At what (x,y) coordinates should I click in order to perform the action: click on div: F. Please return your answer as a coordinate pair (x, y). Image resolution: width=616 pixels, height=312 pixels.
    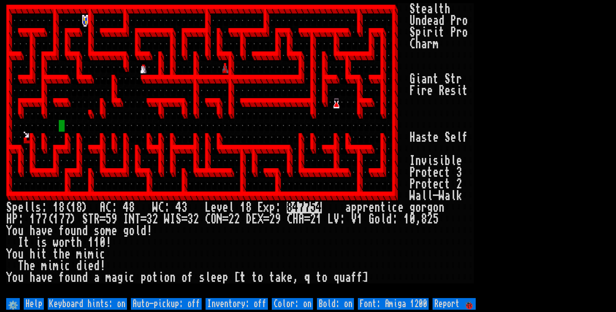
    Looking at the image, I should click on (412, 91).